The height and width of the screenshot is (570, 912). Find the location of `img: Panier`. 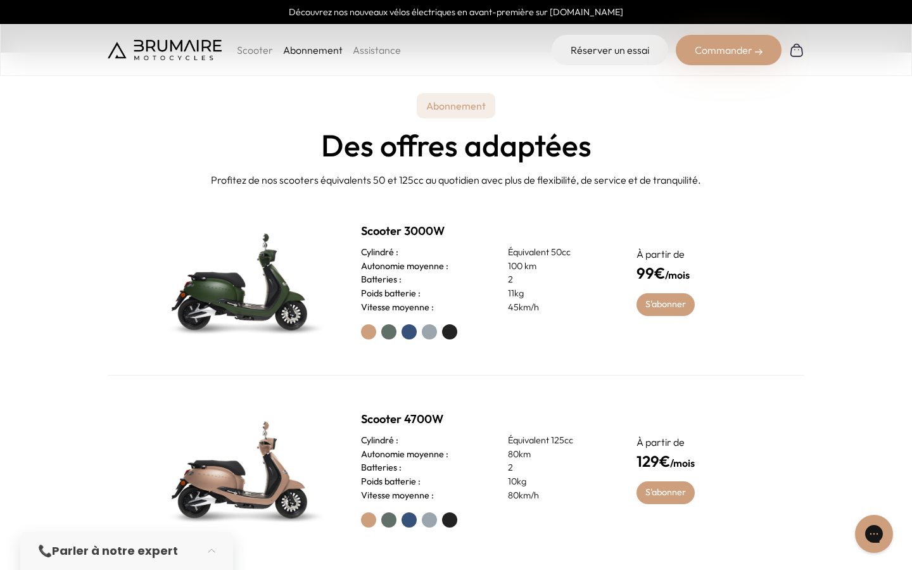

img: Panier is located at coordinates (797, 50).